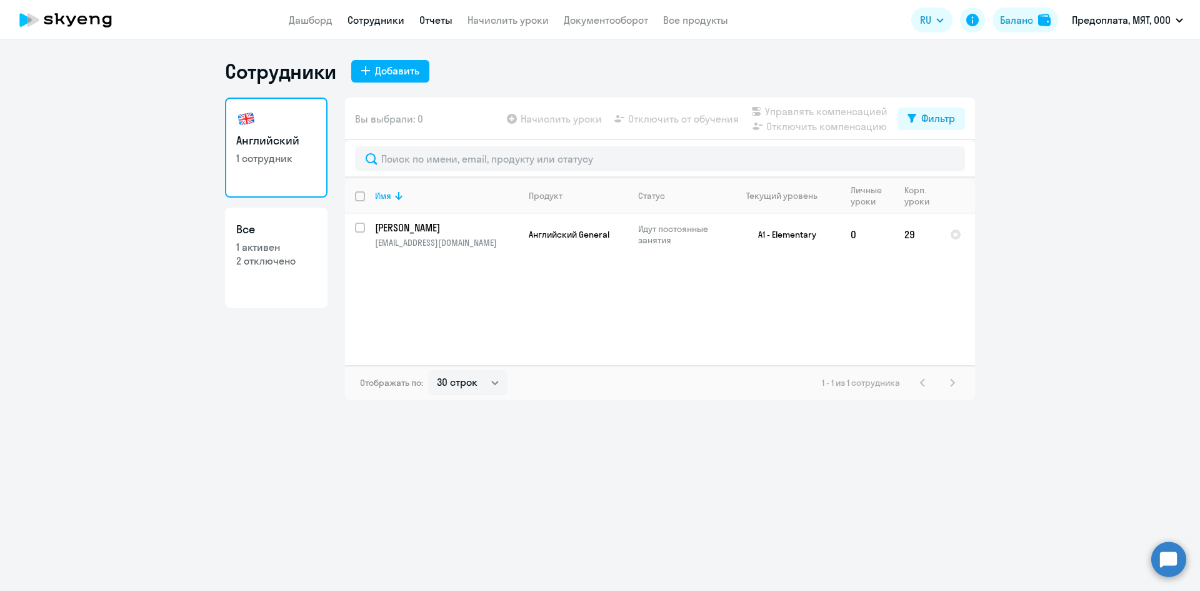  Describe the element at coordinates (932, 20) in the screenshot. I see `button: RU` at that location.